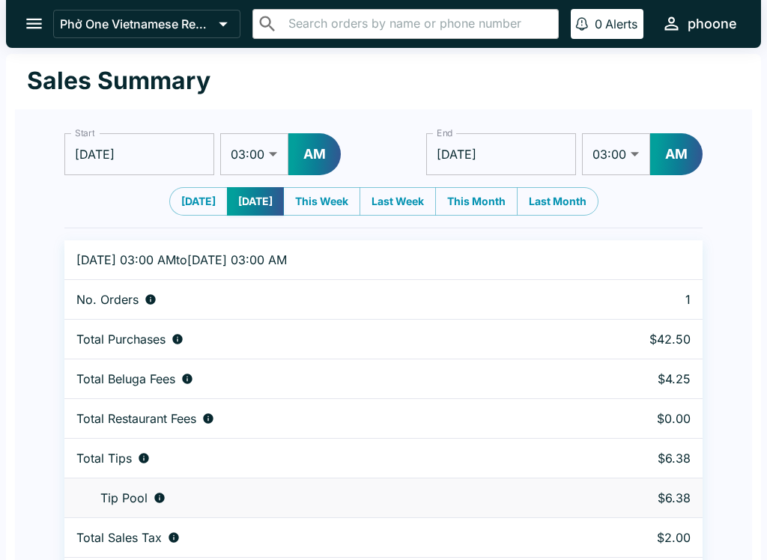  What do you see at coordinates (314, 538) in the screenshot?
I see `div: Sales tax paid by diners` at bounding box center [314, 538].